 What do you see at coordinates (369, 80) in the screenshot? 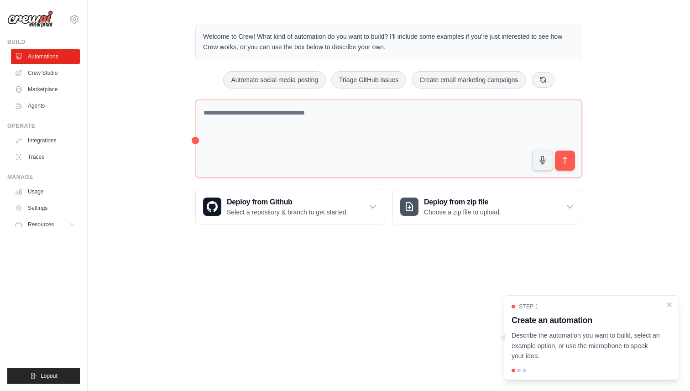
I see `button: Triage GitHub issues` at bounding box center [369, 80].